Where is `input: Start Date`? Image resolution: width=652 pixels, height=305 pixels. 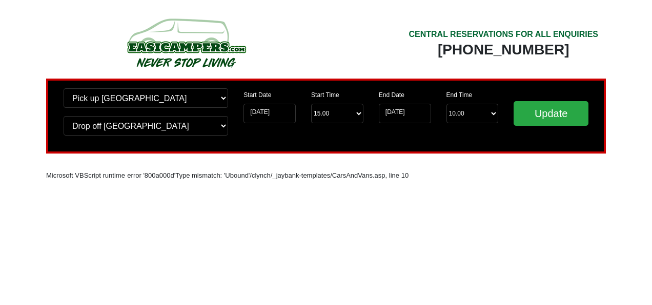
input: Start Date is located at coordinates (270, 113).